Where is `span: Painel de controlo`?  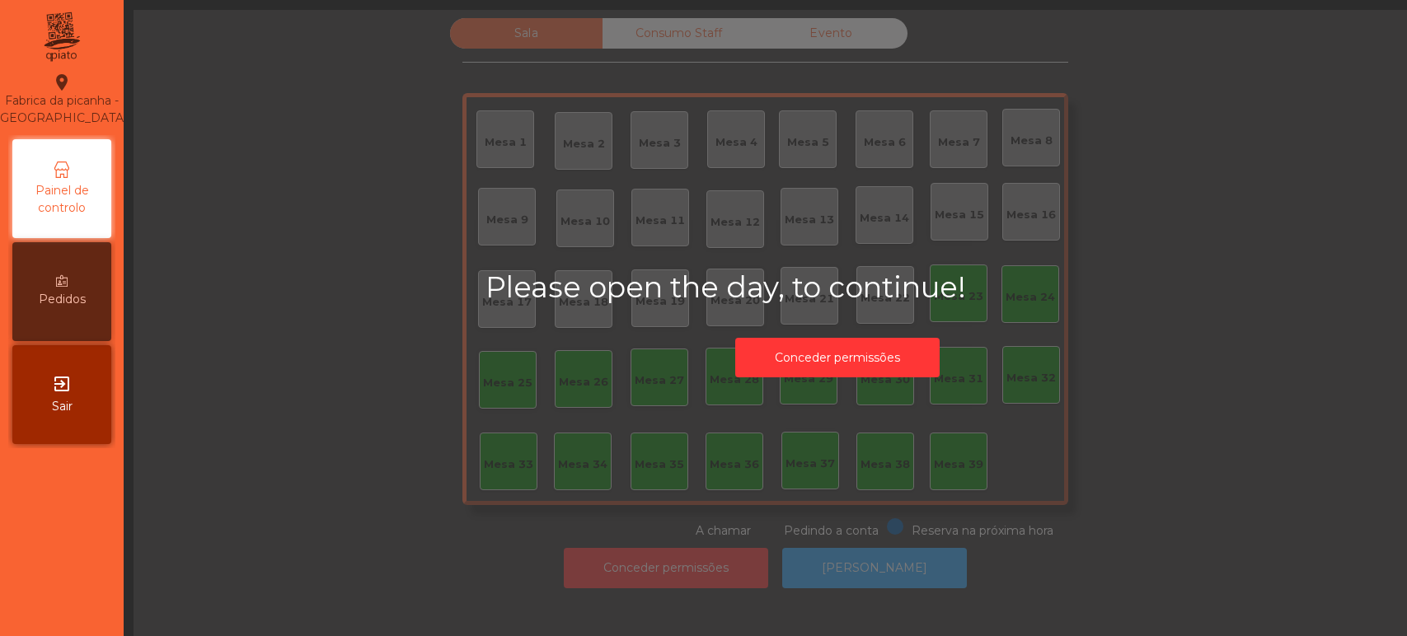
span: Painel de controlo is located at coordinates (62, 199).